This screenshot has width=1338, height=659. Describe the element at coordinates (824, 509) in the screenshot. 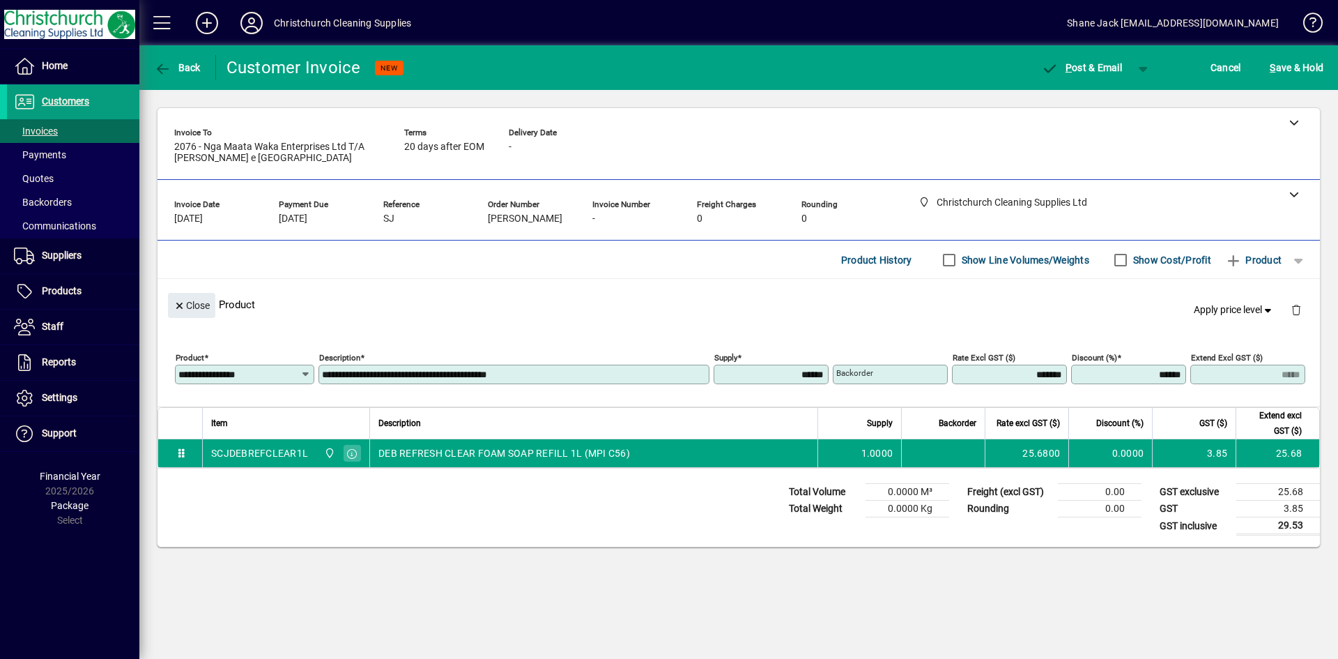

I see `td: Total Weight` at that location.